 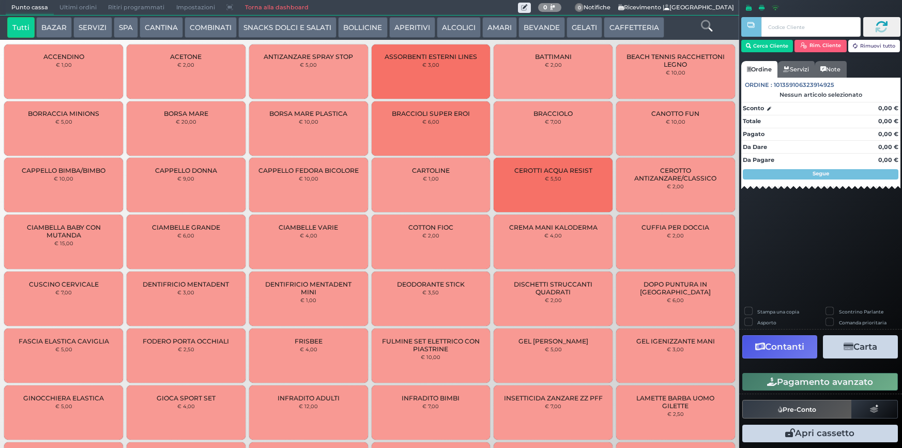 What do you see at coordinates (675, 402) in the screenshot?
I see `span: LAMETTE BARBA UOMO GILETTE` at bounding box center [675, 402].